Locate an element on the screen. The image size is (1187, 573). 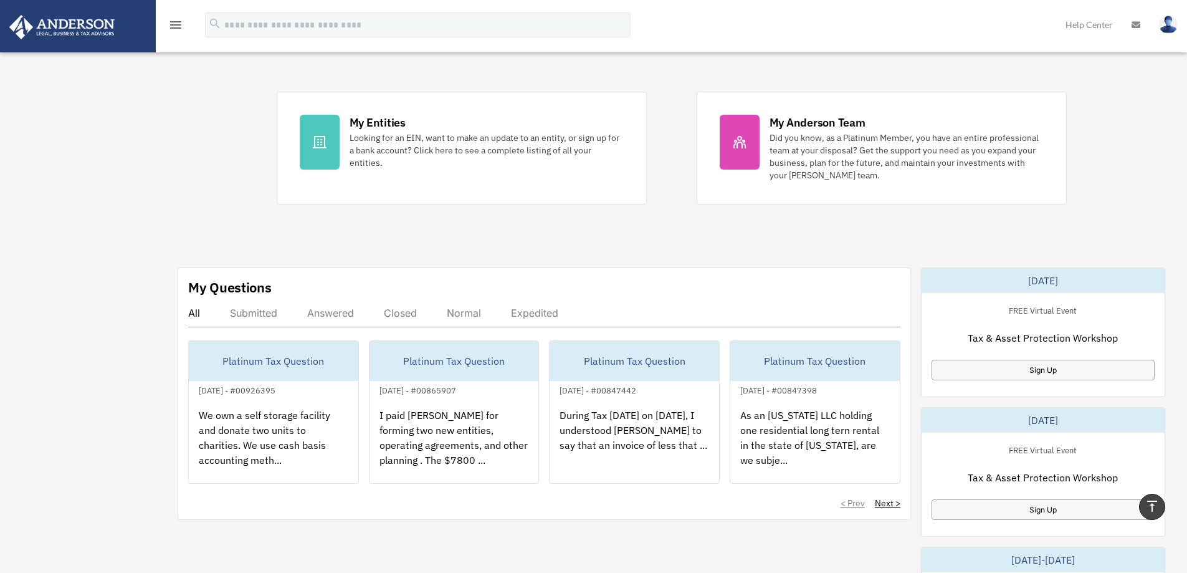
div: Submitted is located at coordinates (254, 313).